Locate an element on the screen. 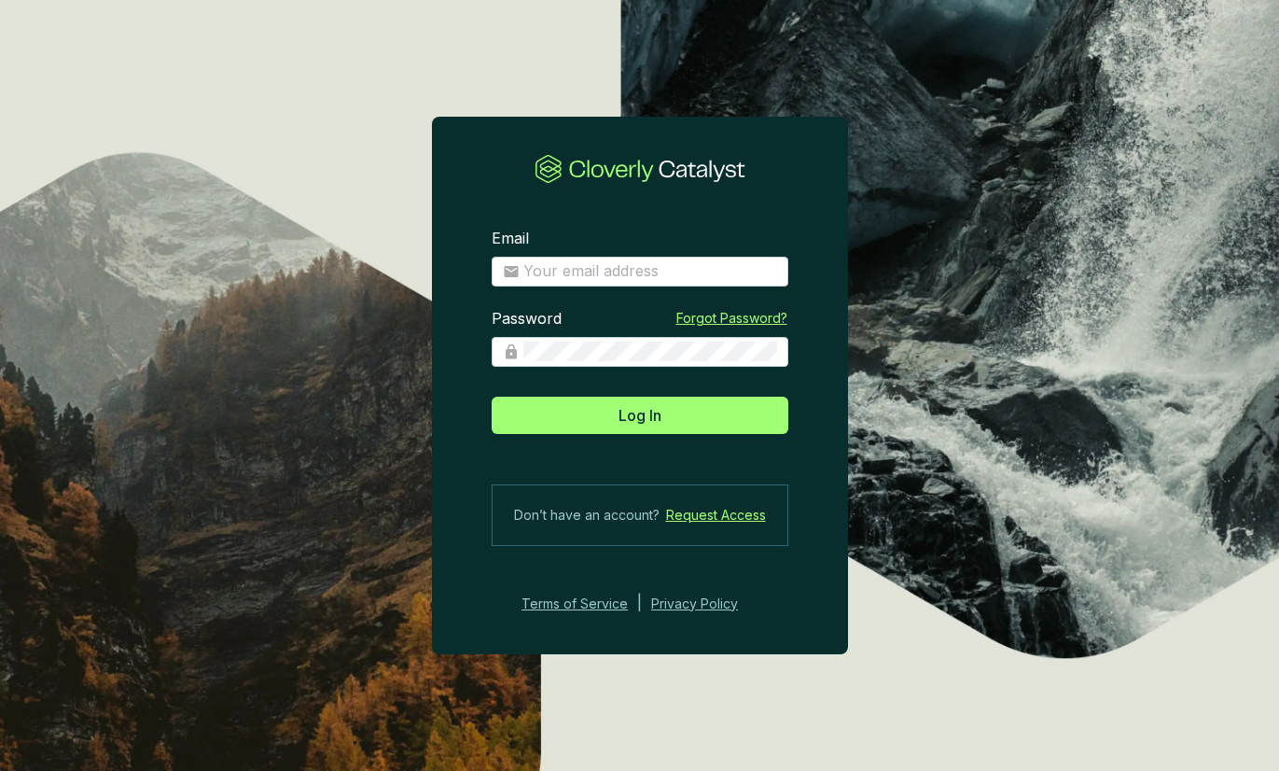 This screenshot has height=771, width=1279. label: Password is located at coordinates (526, 319).